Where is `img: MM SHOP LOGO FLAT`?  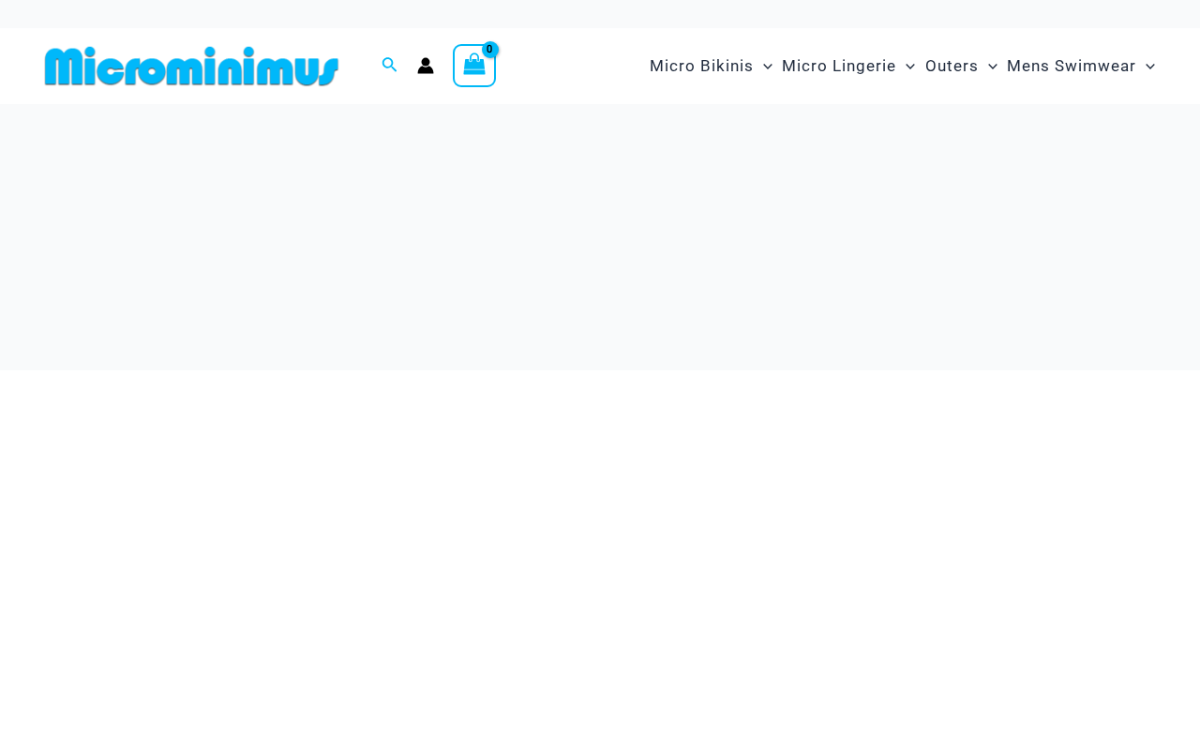 img: MM SHOP LOGO FLAT is located at coordinates (191, 66).